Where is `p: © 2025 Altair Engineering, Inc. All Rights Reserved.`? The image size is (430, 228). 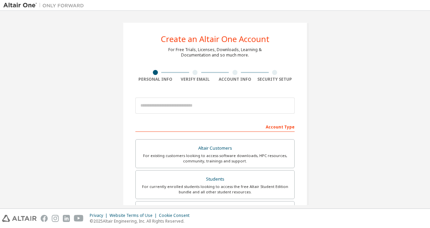
p: © 2025 Altair Engineering, Inc. All Rights Reserved. is located at coordinates (142, 221).